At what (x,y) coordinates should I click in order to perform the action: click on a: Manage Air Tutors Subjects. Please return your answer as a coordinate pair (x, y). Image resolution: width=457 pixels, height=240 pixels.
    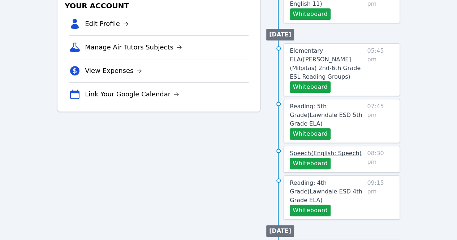
    Looking at the image, I should click on (133, 47).